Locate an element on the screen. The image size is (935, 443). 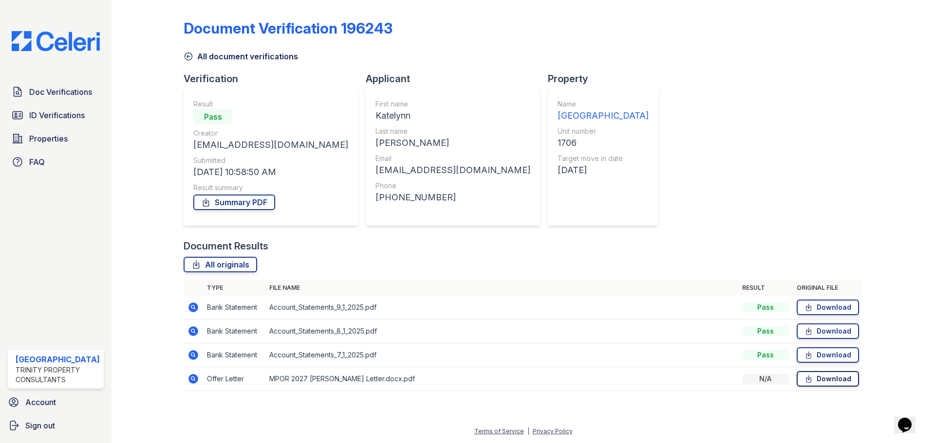
a: All originals is located at coordinates (220, 265).